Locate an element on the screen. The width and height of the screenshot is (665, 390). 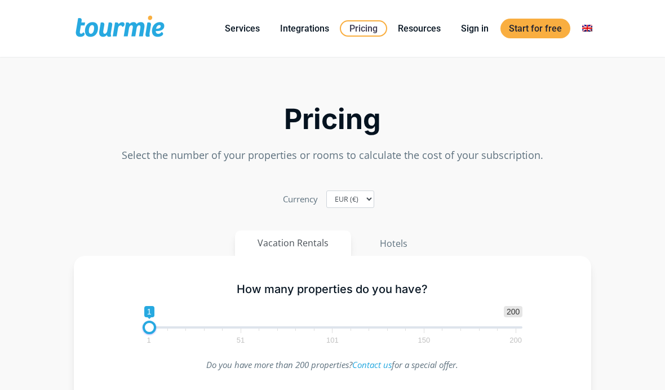
a: Pricing is located at coordinates (364, 28).